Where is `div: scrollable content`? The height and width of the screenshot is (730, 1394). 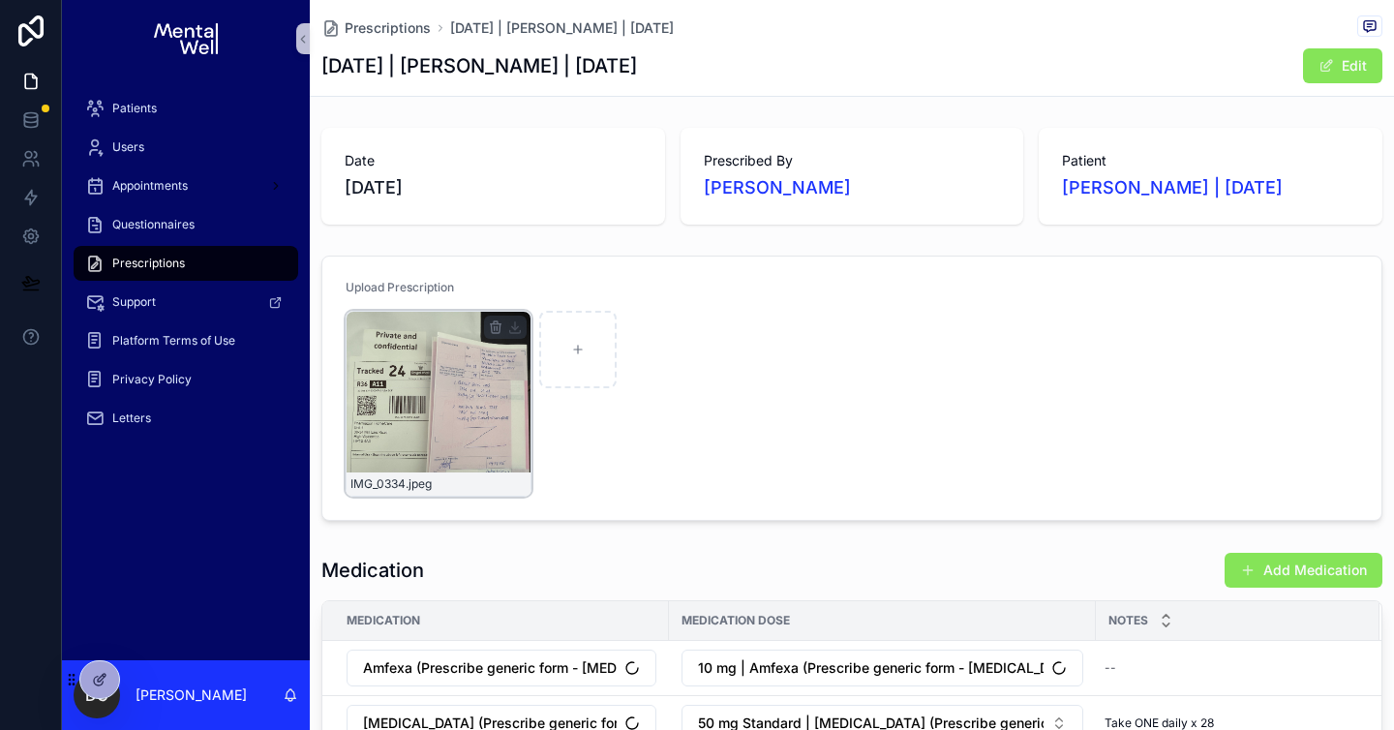
div: scrollable content is located at coordinates (186, 269).